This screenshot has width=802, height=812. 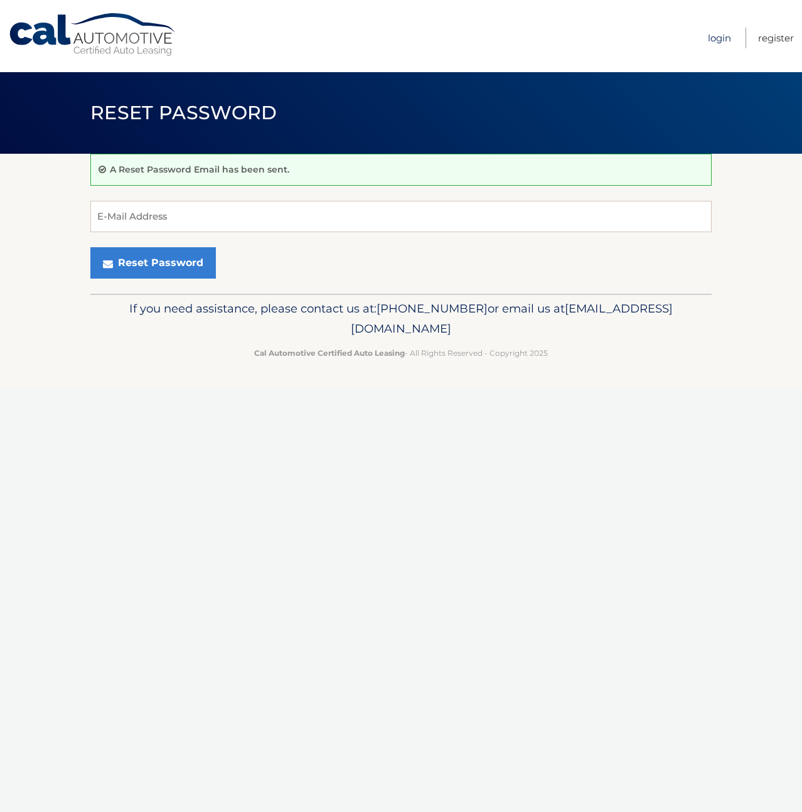 What do you see at coordinates (330, 353) in the screenshot?
I see `strong: Cal Automotive Certified Auto Leasing` at bounding box center [330, 353].